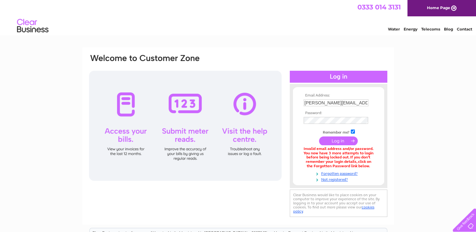 The height and width of the screenshot is (232, 476). I want to click on a: Contact, so click(465, 29).